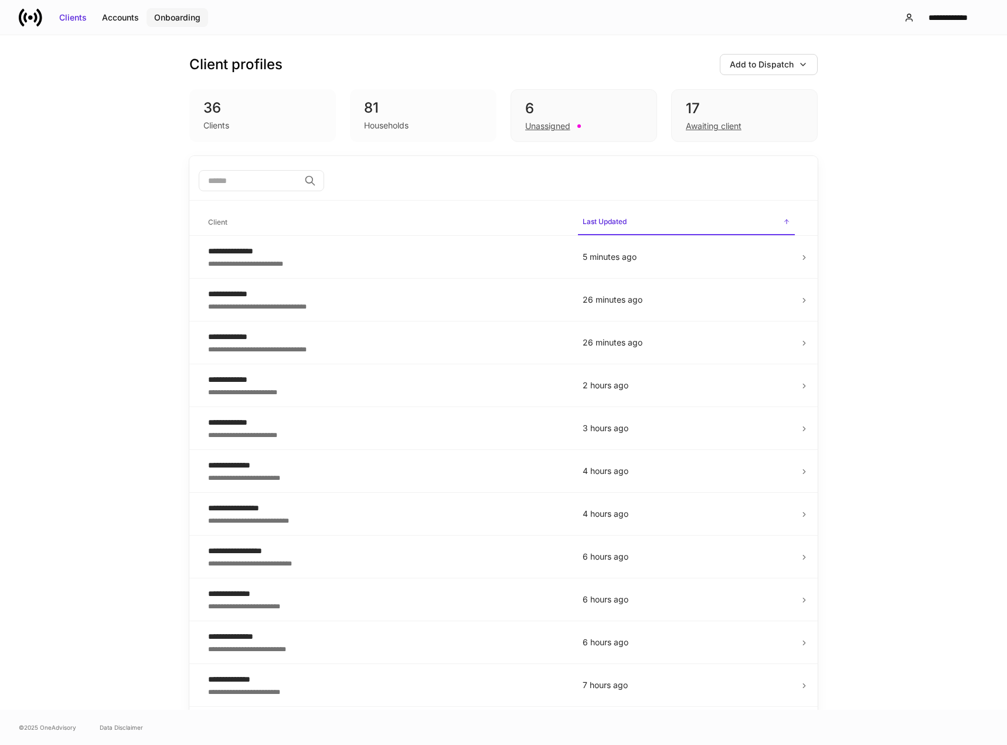 The image size is (1007, 745). What do you see at coordinates (745, 116) in the screenshot?
I see `div: 17Awaiting client` at bounding box center [745, 116].